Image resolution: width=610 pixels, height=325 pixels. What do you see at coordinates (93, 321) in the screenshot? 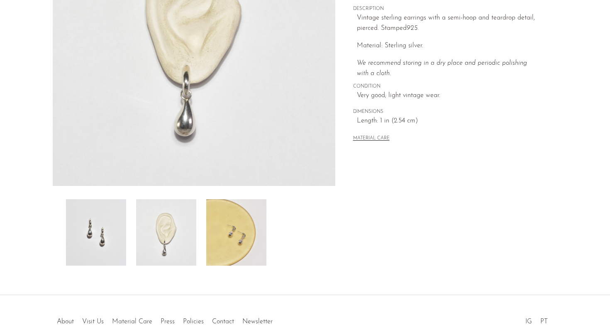
I see `a: Visit Us` at bounding box center [93, 321].